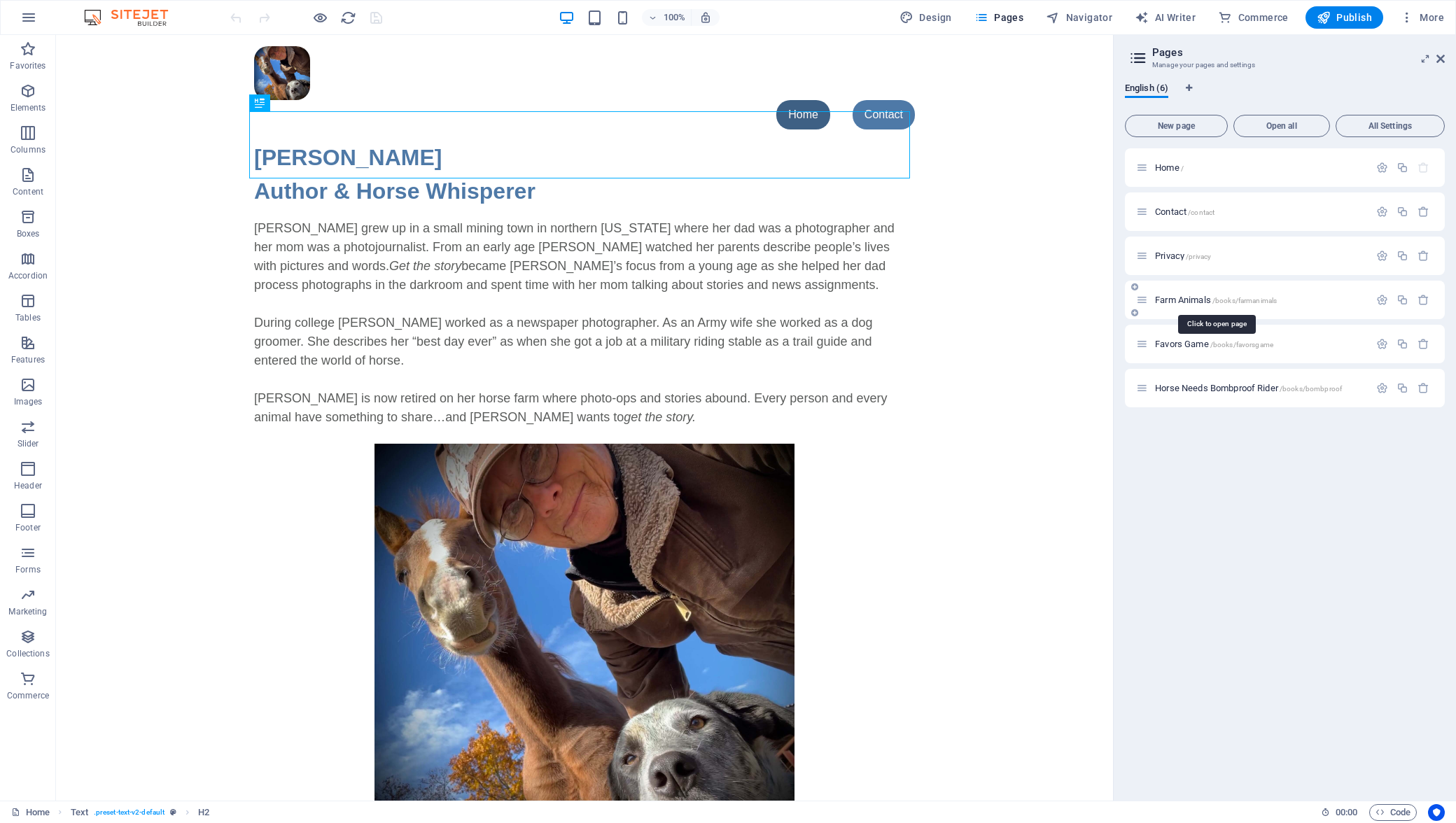 The width and height of the screenshot is (1456, 823). Describe the element at coordinates (30, 813) in the screenshot. I see `a: Click to cancel selection. Double-click to open Pages` at that location.